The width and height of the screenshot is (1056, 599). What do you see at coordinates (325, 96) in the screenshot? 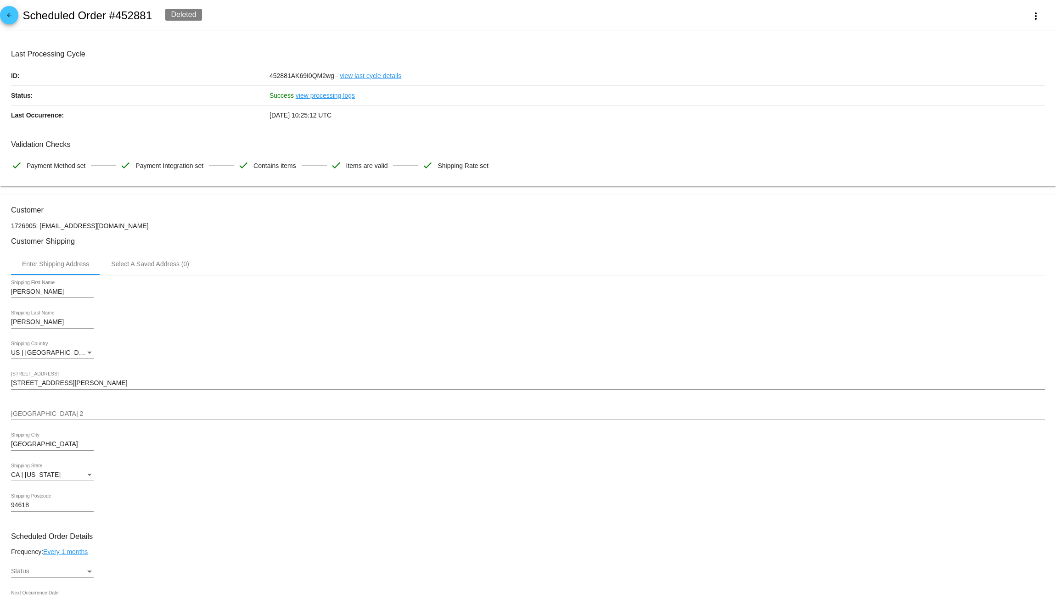
I see `a: view processing logs` at bounding box center [325, 96].